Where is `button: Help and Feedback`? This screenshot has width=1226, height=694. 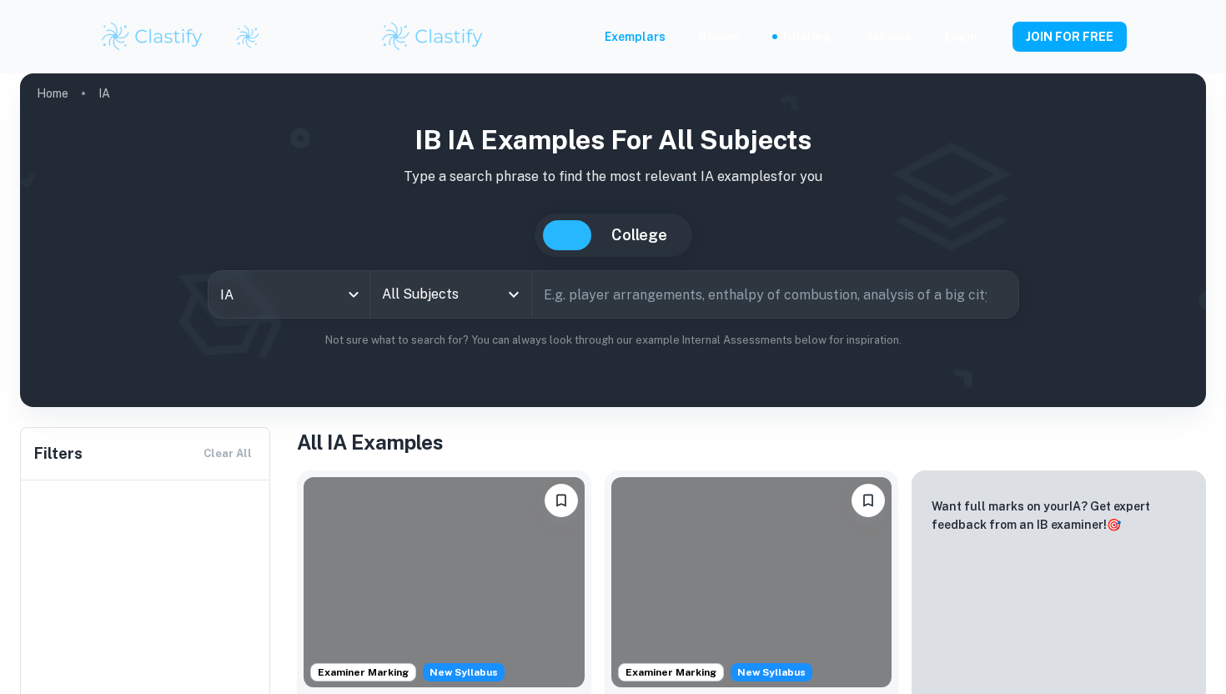
button: Help and Feedback is located at coordinates (995, 37).